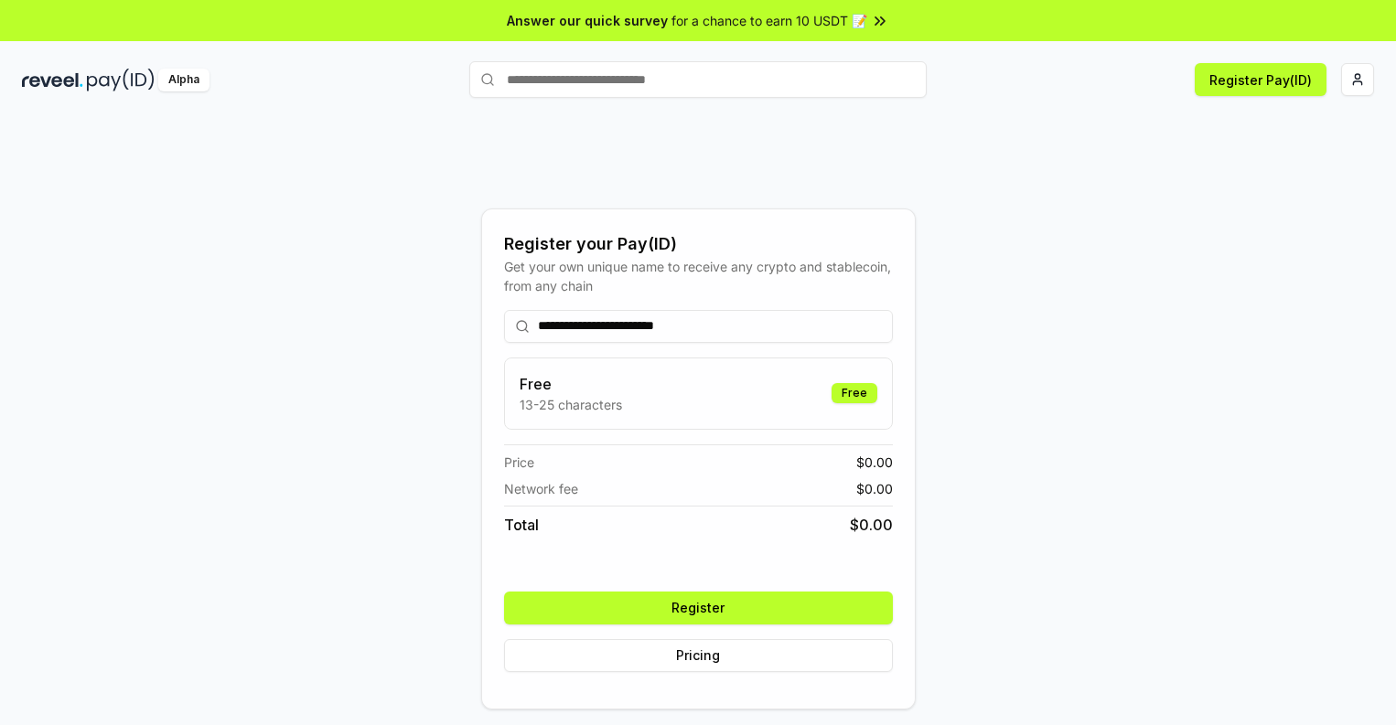 The image size is (1396, 725). I want to click on button: Register Pay(ID), so click(1260, 80).